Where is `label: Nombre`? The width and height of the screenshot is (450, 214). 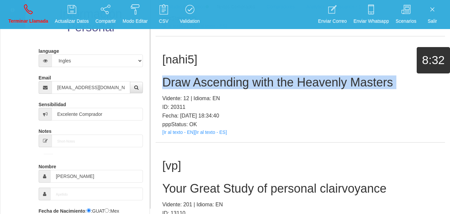
label: Nombre is located at coordinates (47, 165).